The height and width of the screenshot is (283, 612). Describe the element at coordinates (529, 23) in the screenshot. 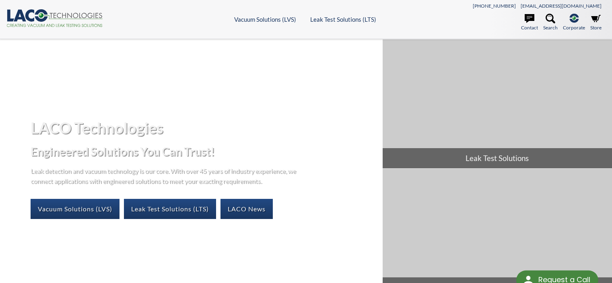

I see `a: Contact` at that location.